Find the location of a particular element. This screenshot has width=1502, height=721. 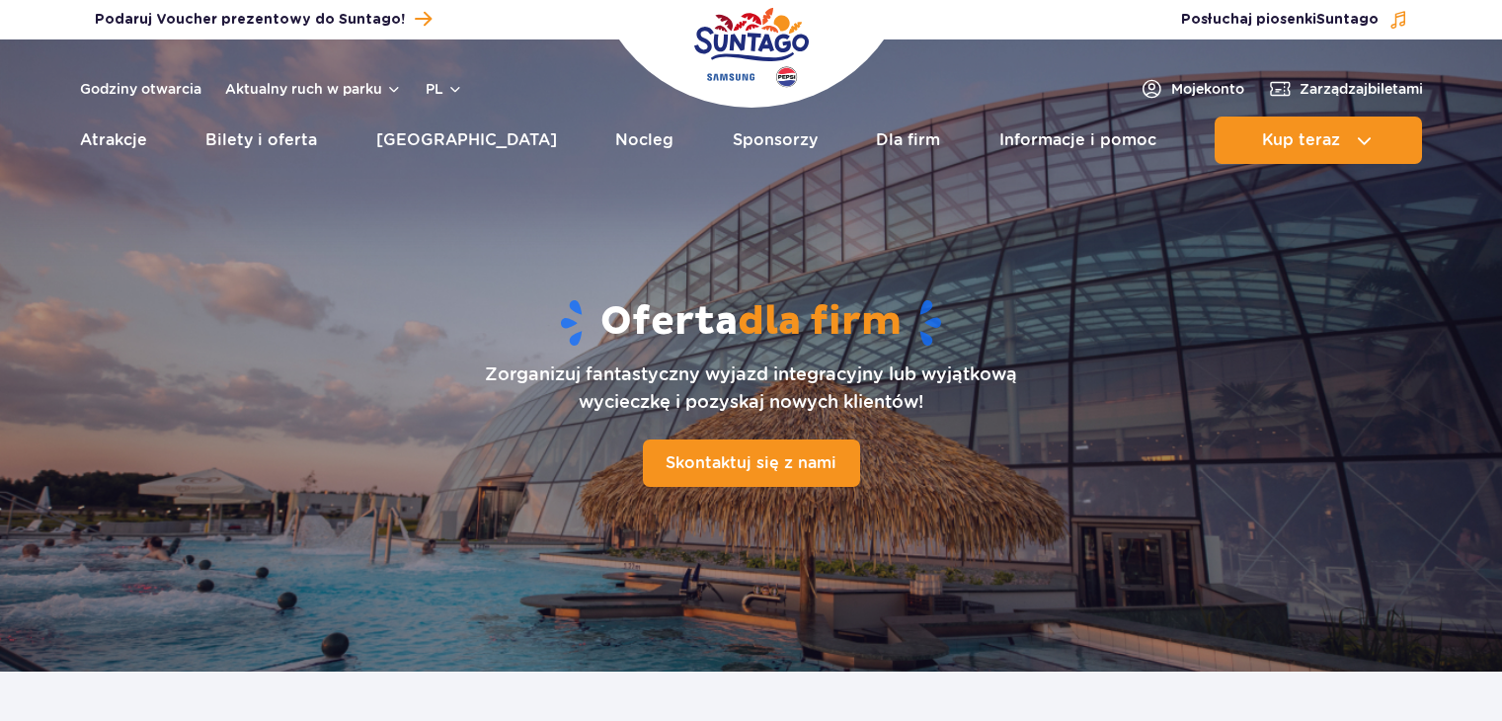

button: Kup teraz is located at coordinates (1318, 140).